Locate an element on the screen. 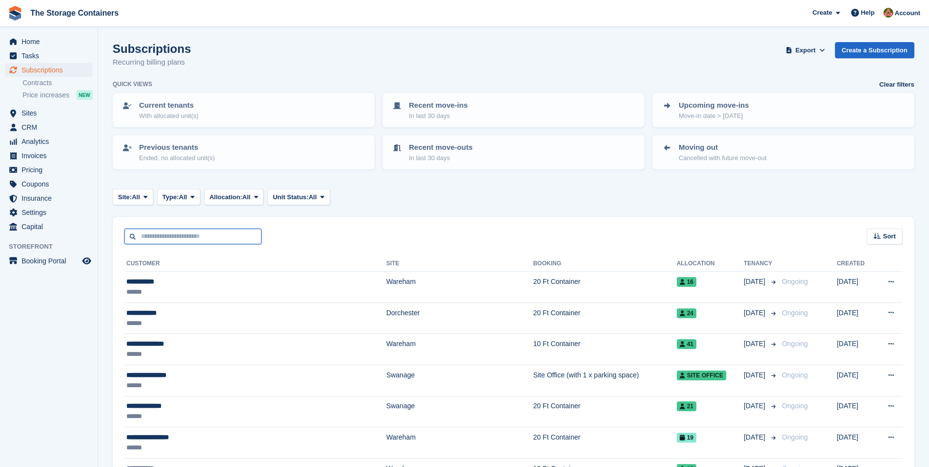 This screenshot has height=467, width=929. span: Tasks is located at coordinates (51, 56).